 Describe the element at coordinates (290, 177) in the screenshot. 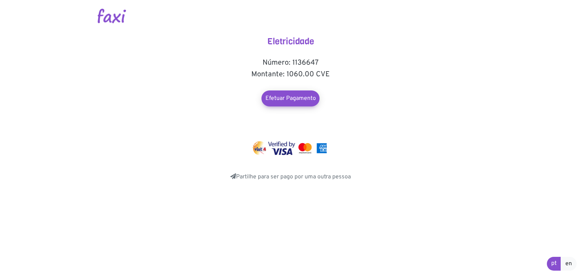

I see `a: Partilhe para ser pago por uma outra pessoa` at that location.